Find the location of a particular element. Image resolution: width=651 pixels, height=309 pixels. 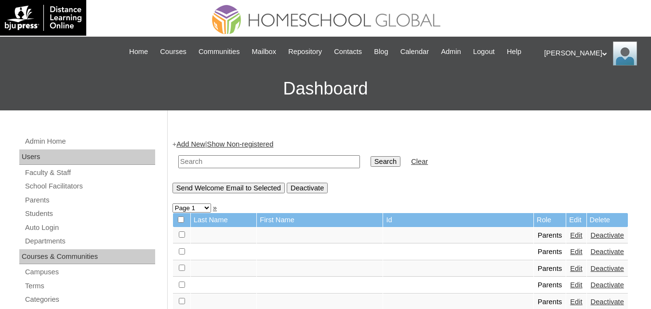

h3: Dashboard is located at coordinates (325, 89).